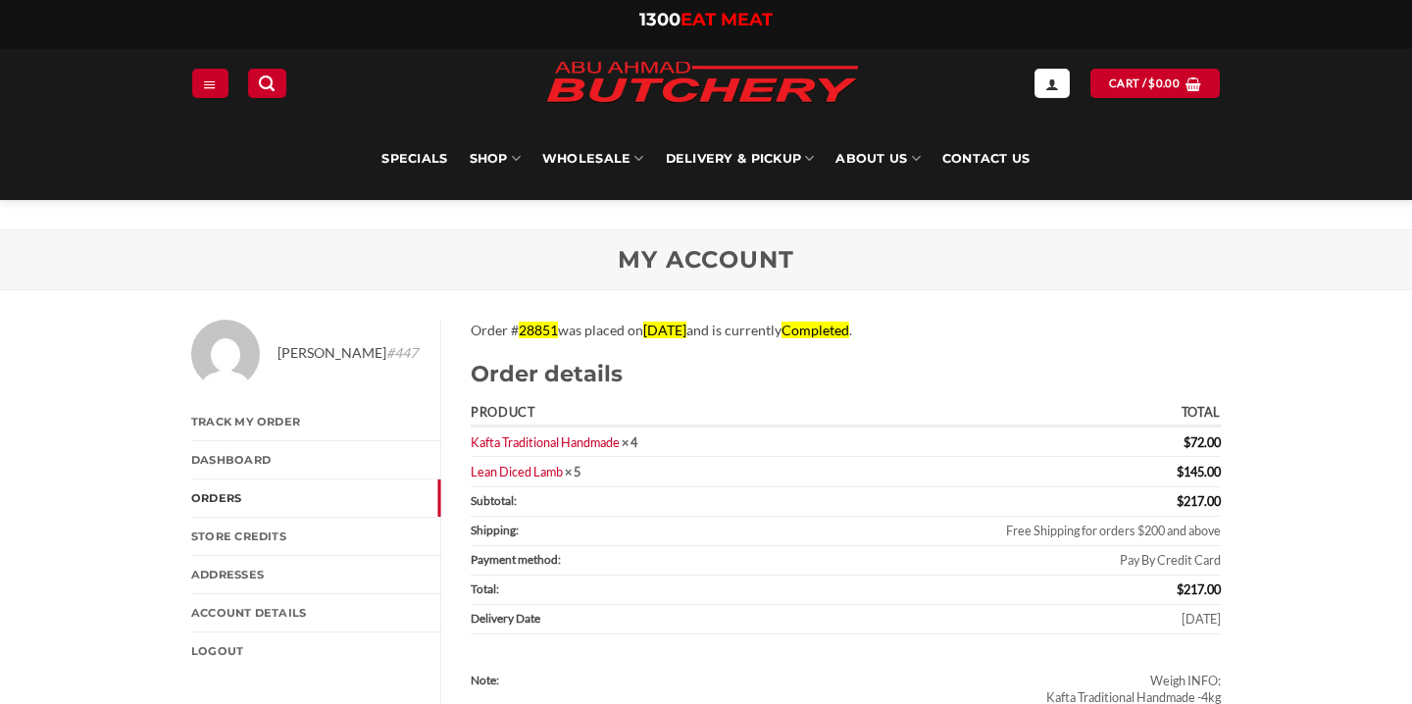  I want to click on p: Order # was placed on and is currently ., so click(845, 330).